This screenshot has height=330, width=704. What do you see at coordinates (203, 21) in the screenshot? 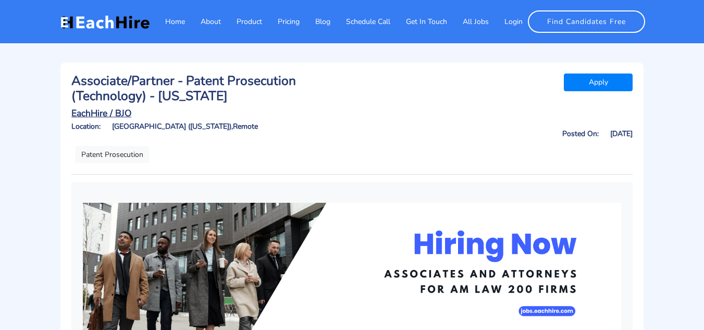
I see `a: About` at bounding box center [203, 21].